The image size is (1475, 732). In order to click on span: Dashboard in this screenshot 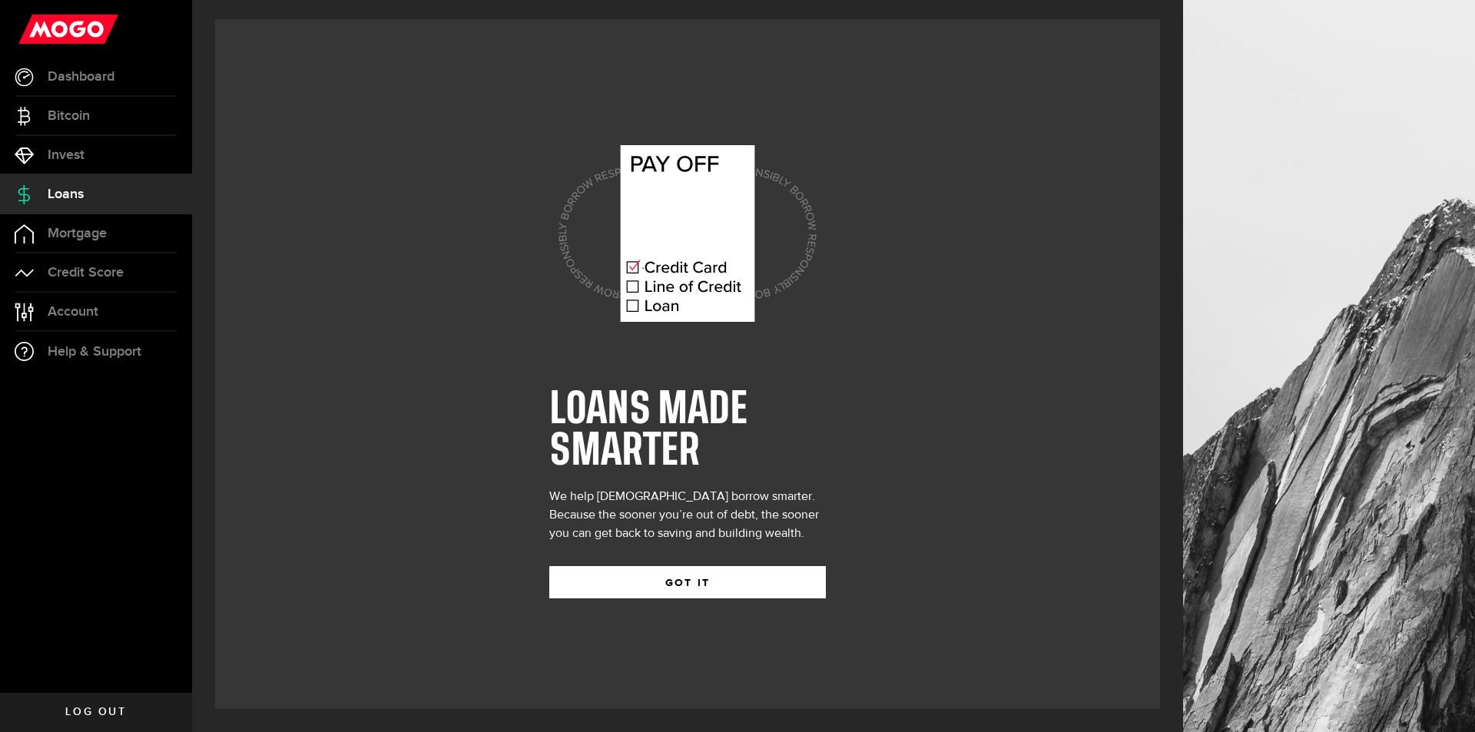, I will do `click(81, 77)`.